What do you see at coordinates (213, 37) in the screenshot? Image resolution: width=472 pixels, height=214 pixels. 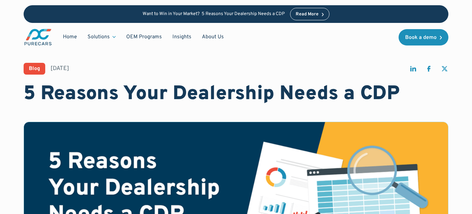 I see `a: About Us` at bounding box center [213, 37].